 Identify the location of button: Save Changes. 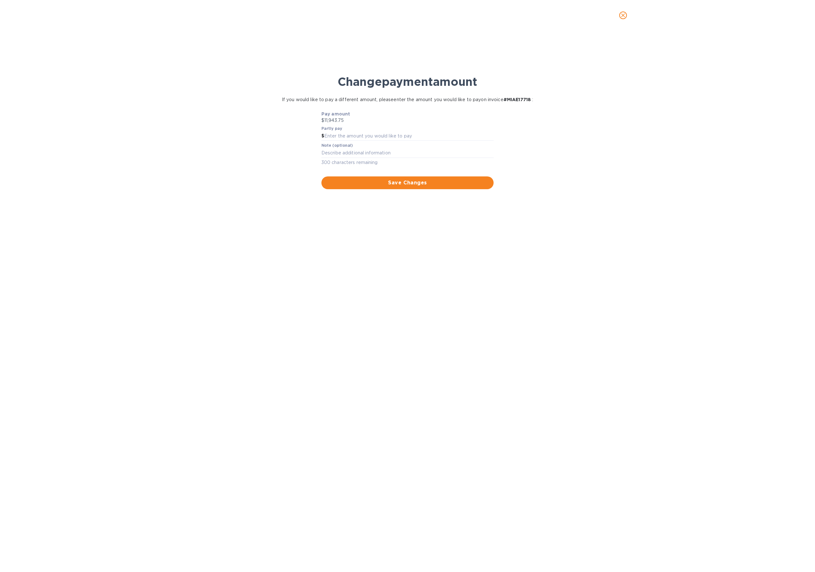
(407, 183).